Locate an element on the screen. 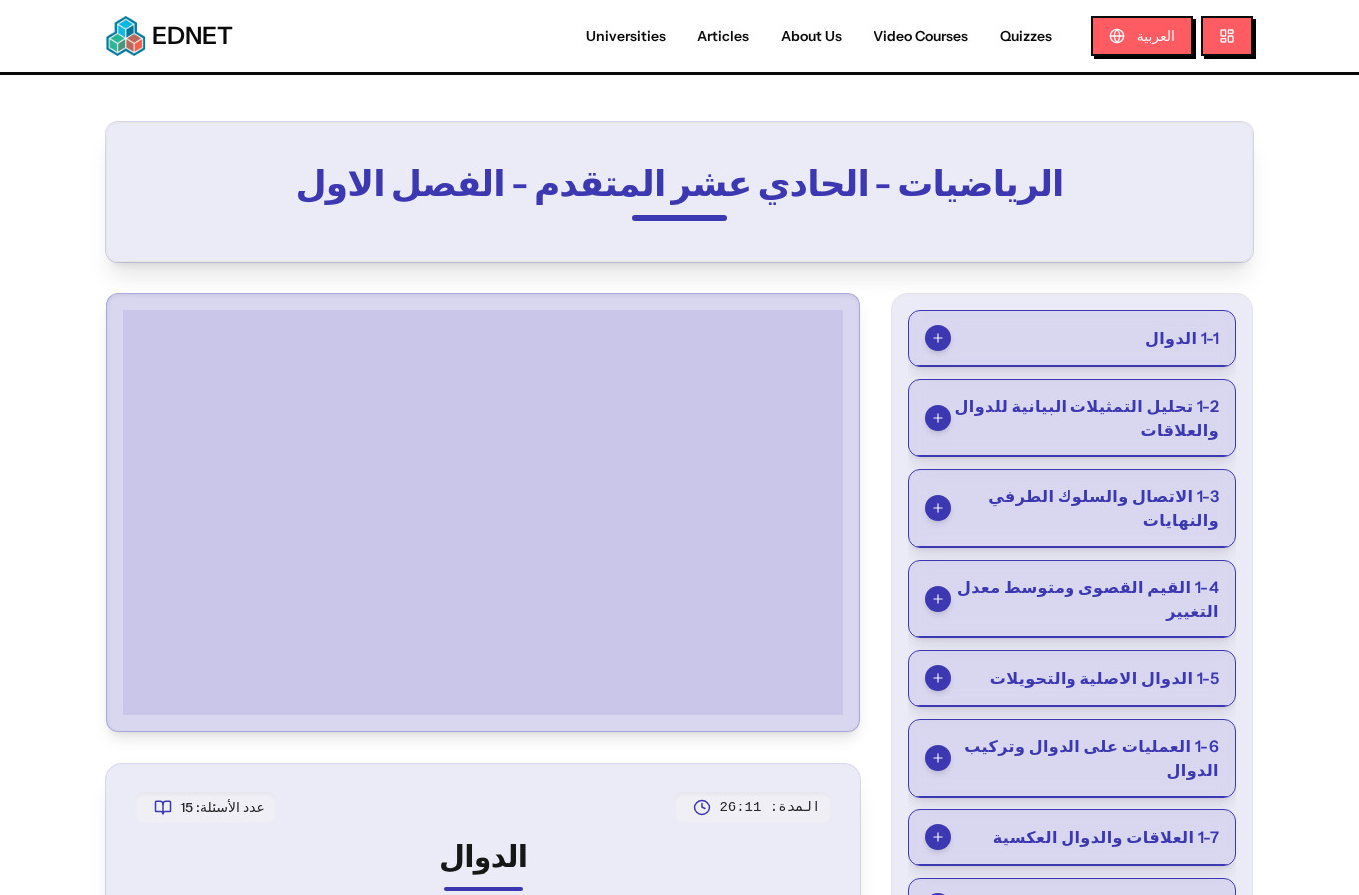 The width and height of the screenshot is (1359, 895). button: 1-3 الاتصال والسلوك الطرفي والنهايات is located at coordinates (1072, 508).